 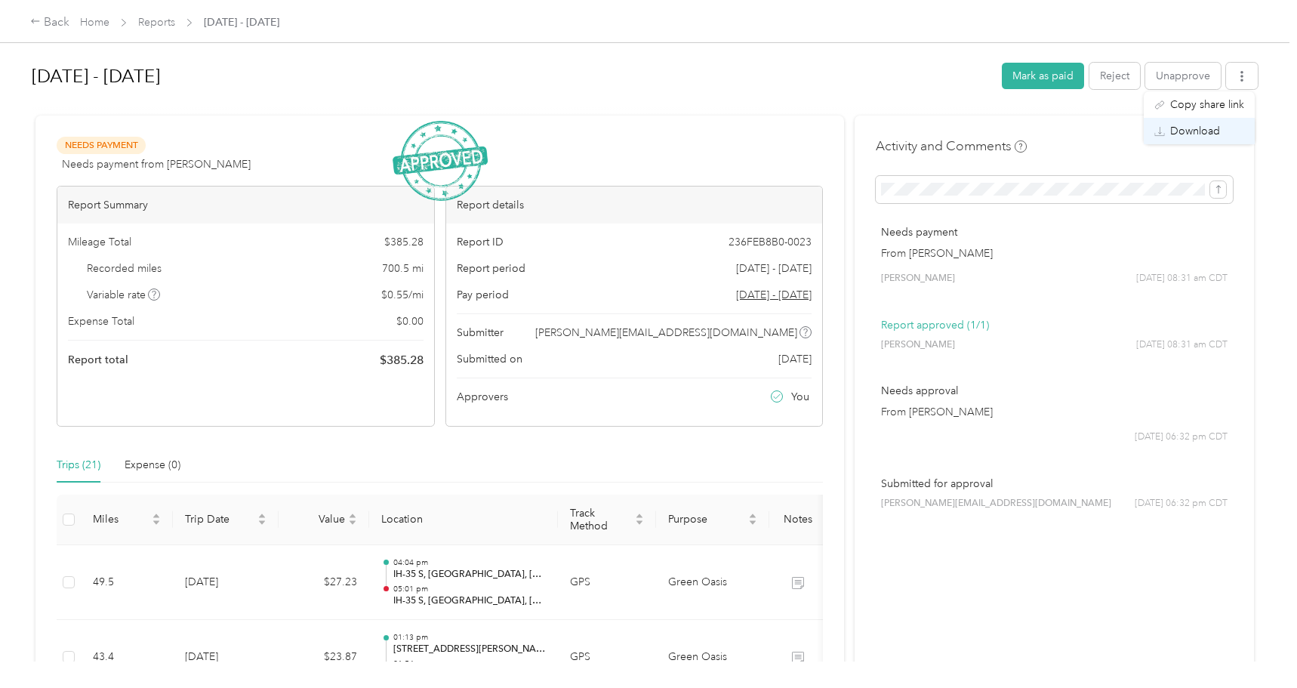 What do you see at coordinates (226, 520) in the screenshot?
I see `th: Trip Date` at bounding box center [226, 520].